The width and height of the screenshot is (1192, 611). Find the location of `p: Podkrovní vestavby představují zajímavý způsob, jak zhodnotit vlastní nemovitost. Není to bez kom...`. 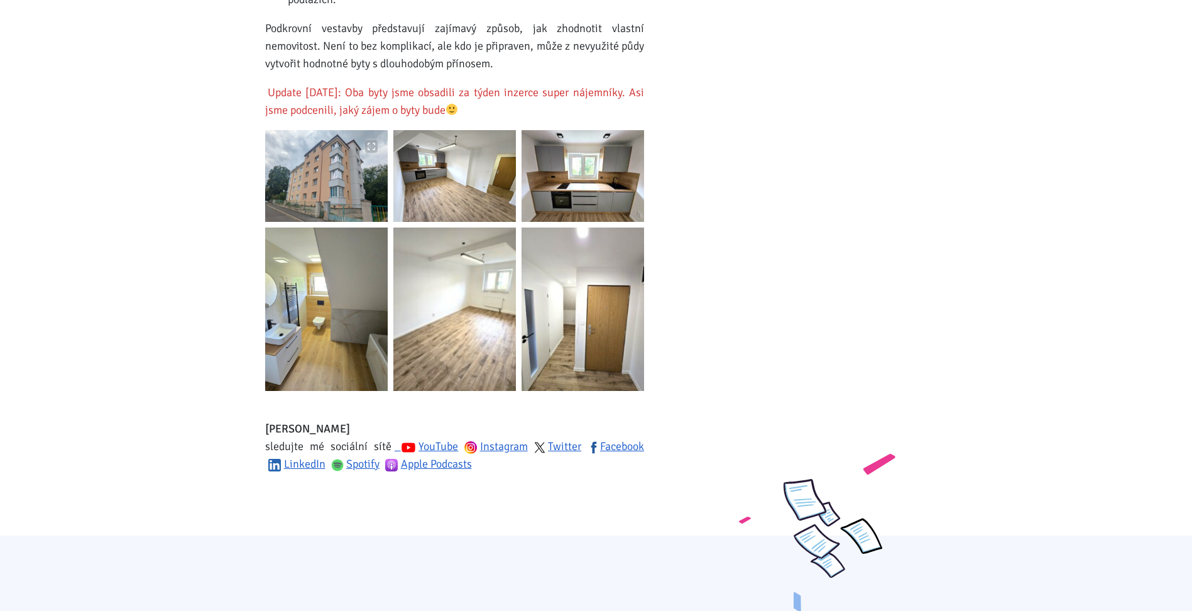

p: Podkrovní vestavby představují zajímavý způsob, jak zhodnotit vlastní nemovitost. Není to bez kom... is located at coordinates (454, 46).